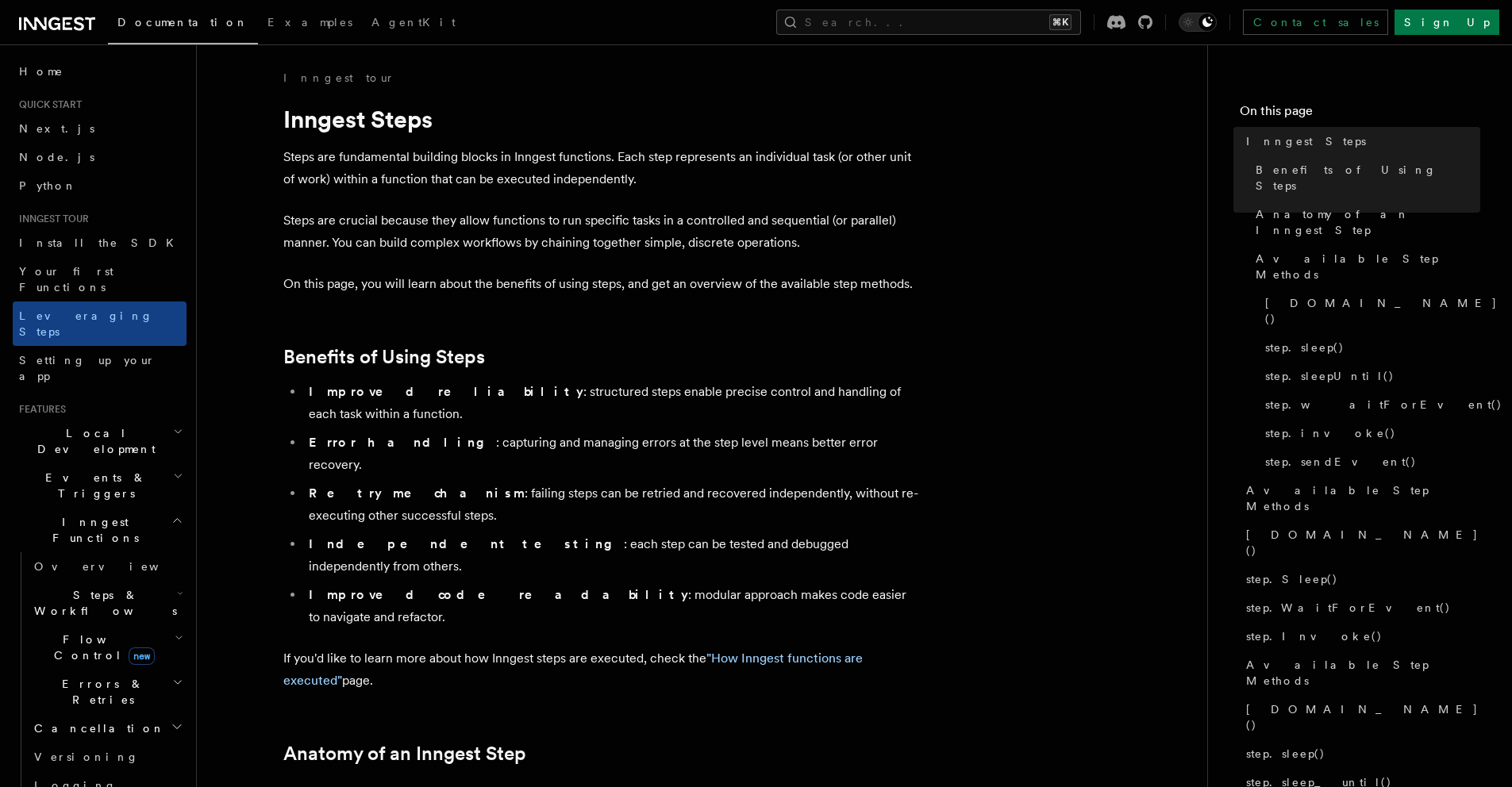 This screenshot has height=787, width=1512. What do you see at coordinates (87, 757) in the screenshot?
I see `span: Versioning` at bounding box center [87, 757].